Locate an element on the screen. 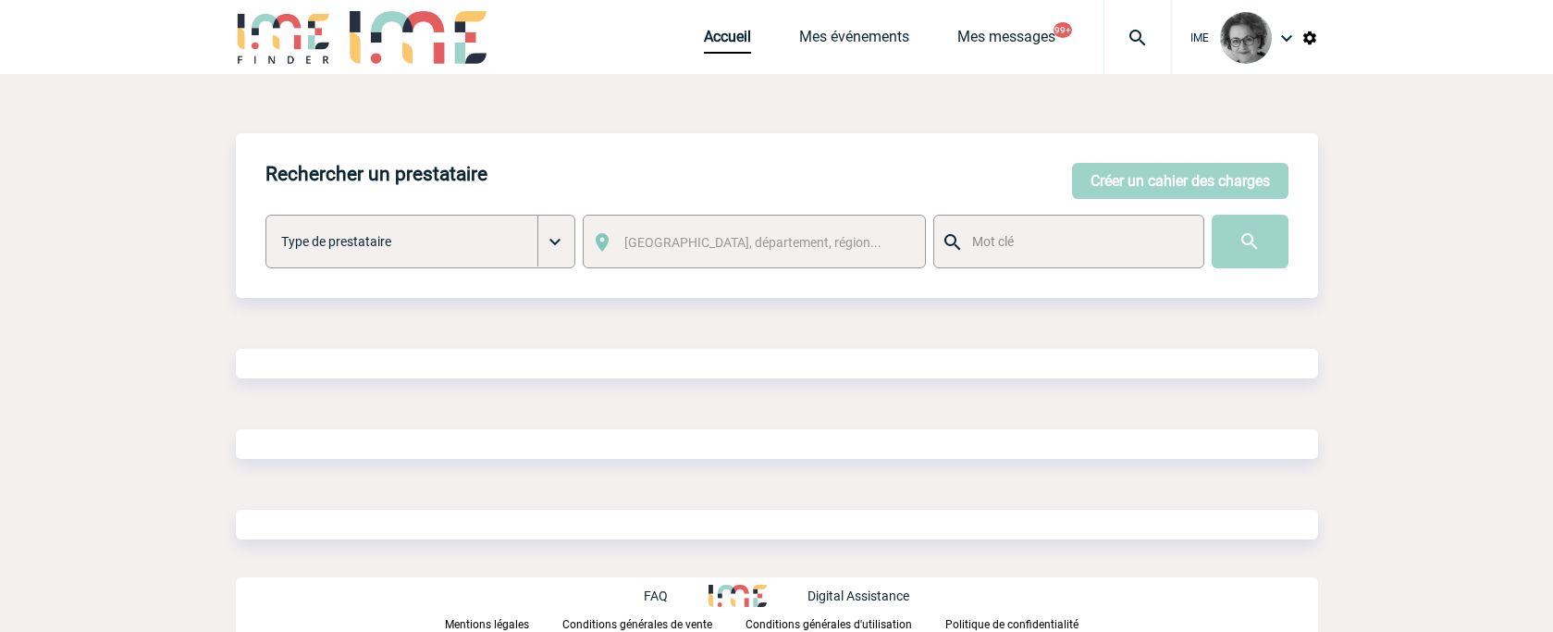  p: Conditions générales d'utilisation is located at coordinates (829, 624).